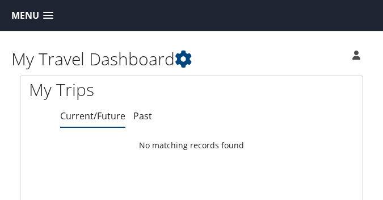  Describe the element at coordinates (191, 90) in the screenshot. I see `h1: My Trips` at that location.